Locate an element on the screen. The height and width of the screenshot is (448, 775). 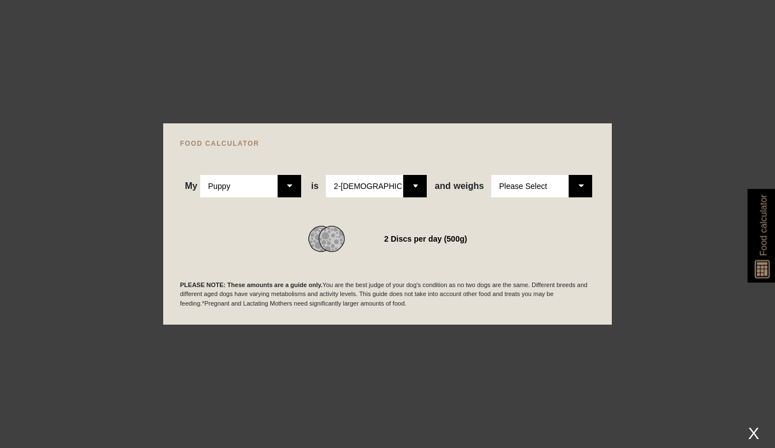
h4: FOOD CALCULATOR is located at coordinates (387, 144).